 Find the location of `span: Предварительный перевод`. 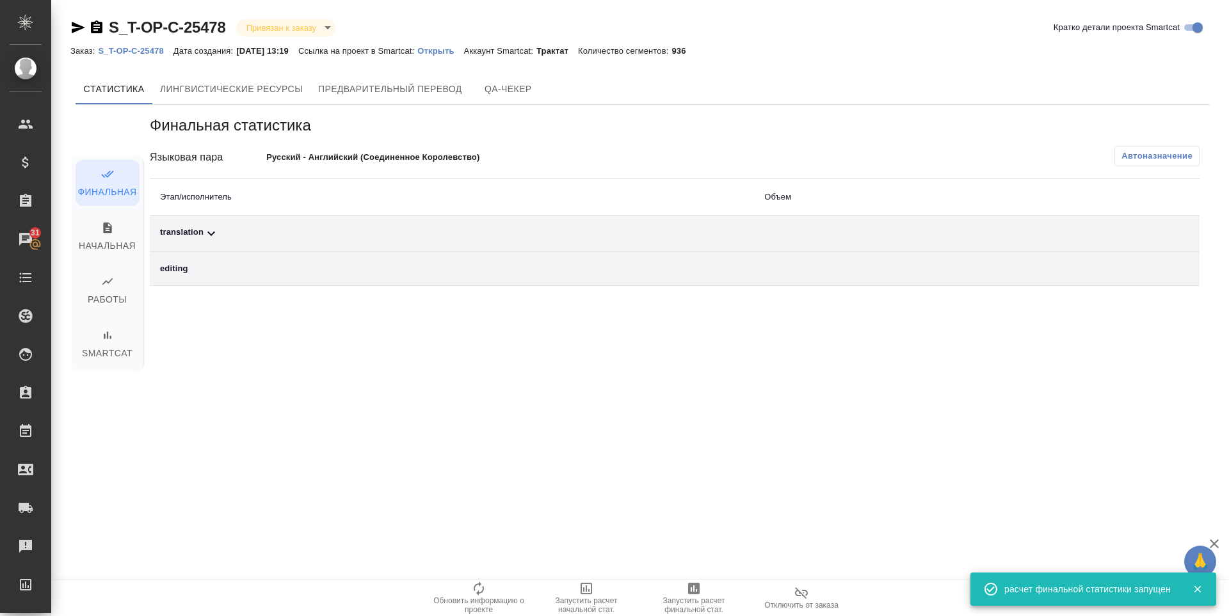

span: Предварительный перевод is located at coordinates (390, 89).